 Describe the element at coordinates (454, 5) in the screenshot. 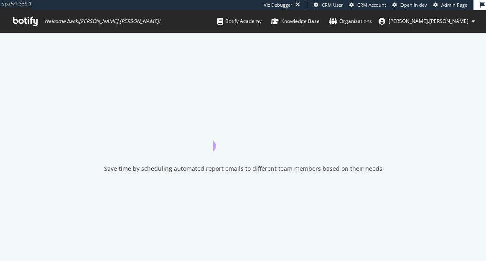

I see `span: Admin Page` at that location.